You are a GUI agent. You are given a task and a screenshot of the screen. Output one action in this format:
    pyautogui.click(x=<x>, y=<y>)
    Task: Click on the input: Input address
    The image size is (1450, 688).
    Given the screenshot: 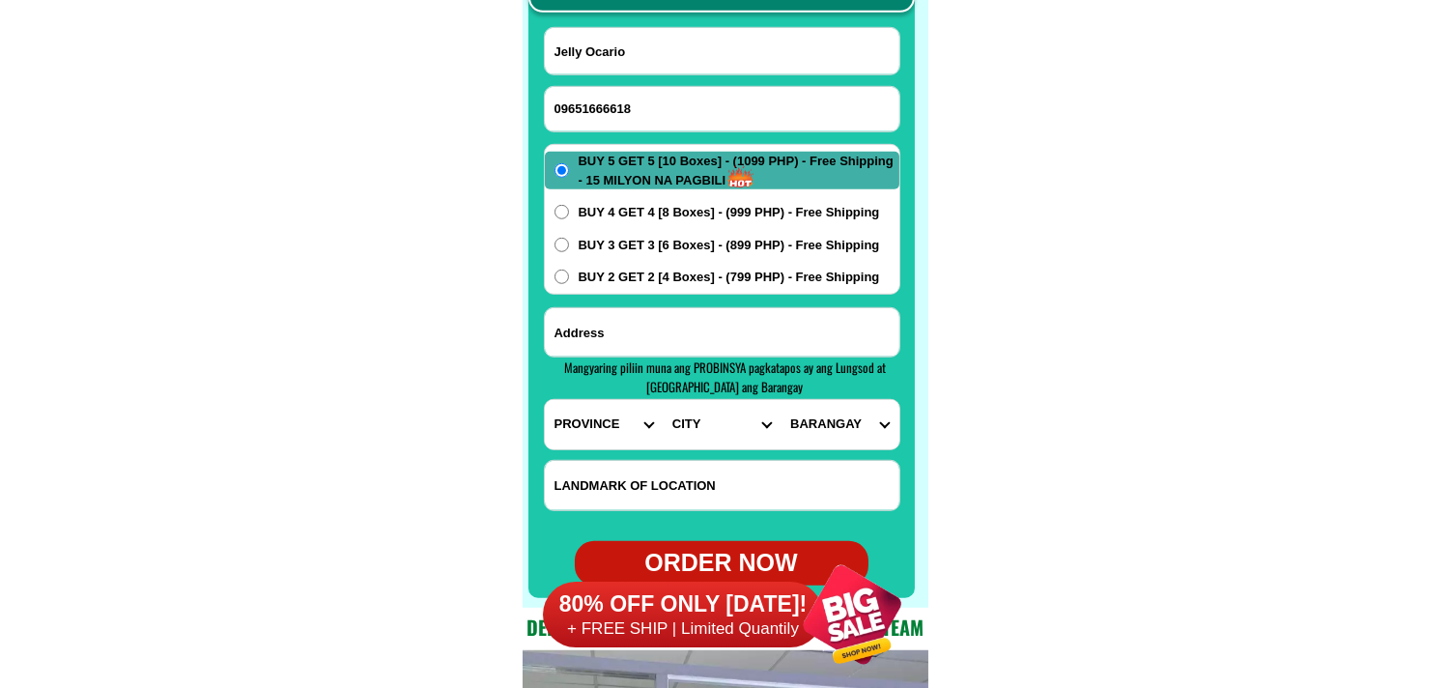 What is the action you would take?
    pyautogui.click(x=721, y=332)
    